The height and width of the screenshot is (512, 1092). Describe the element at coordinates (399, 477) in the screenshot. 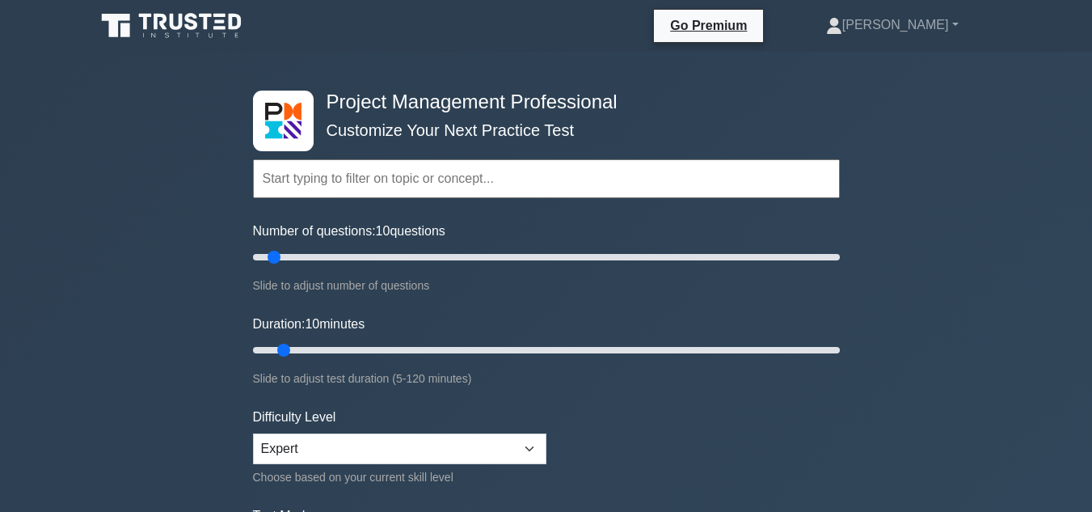

I see `div: Choose based on your current skill level` at that location.